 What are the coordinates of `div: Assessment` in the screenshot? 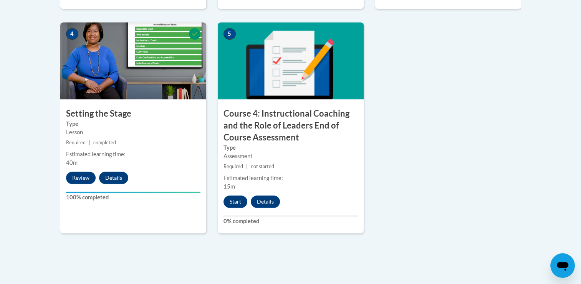 It's located at (291, 156).